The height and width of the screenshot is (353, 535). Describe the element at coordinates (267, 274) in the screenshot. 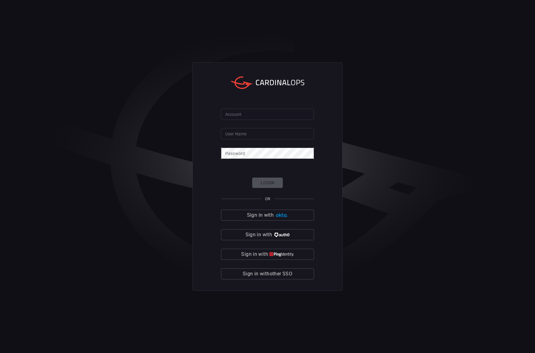

I see `span: Sign in with other SSO` at that location.